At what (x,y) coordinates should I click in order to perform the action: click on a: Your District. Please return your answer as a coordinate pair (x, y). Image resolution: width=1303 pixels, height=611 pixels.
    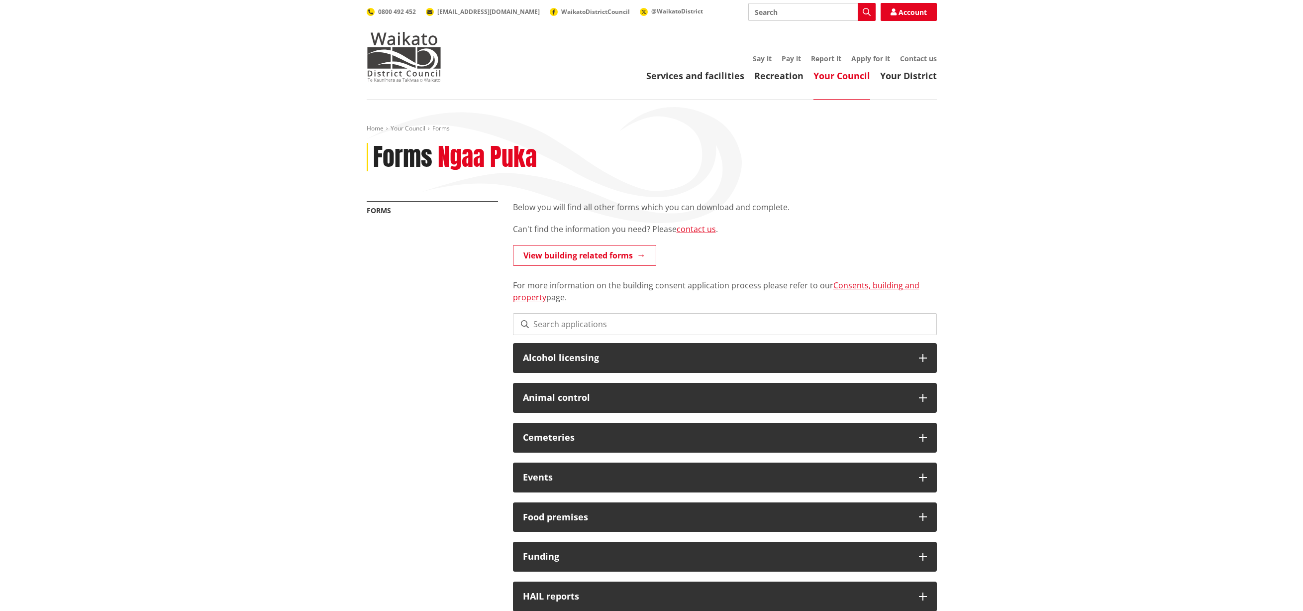
    Looking at the image, I should click on (909, 76).